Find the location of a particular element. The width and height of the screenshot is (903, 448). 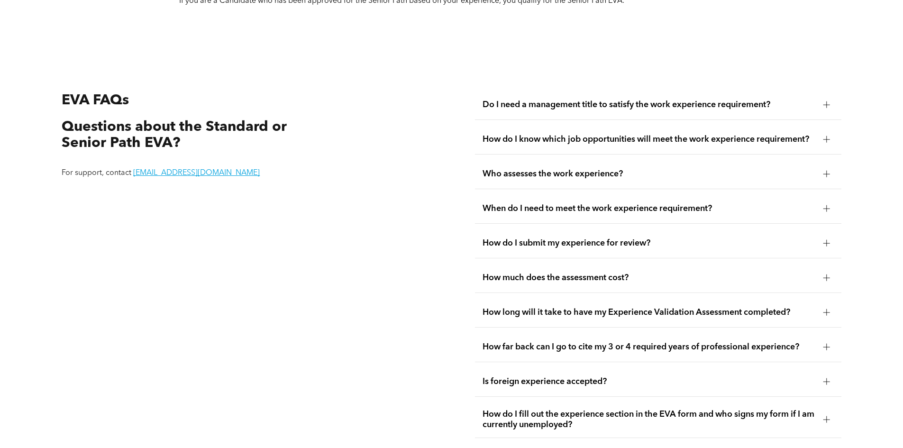

span: How far back can I go to cite my 3 or 4 required years of professional experience? is located at coordinates (649, 347).